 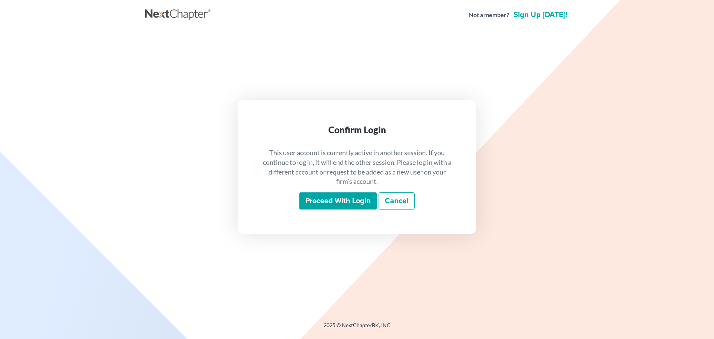 What do you see at coordinates (338, 201) in the screenshot?
I see `input: Proceed with login` at bounding box center [338, 201].